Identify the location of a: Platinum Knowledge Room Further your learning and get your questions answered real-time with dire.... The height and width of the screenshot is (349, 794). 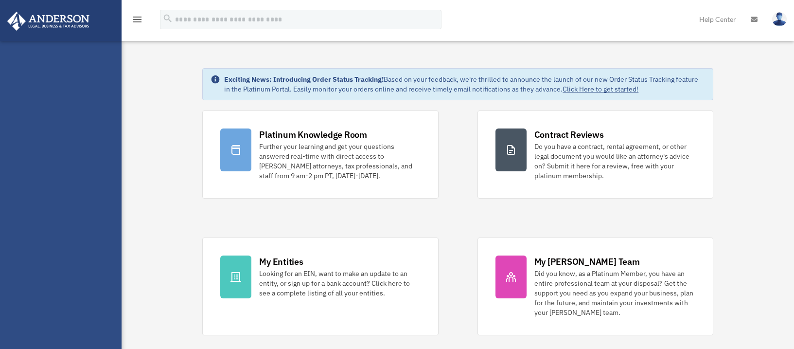
(320, 154).